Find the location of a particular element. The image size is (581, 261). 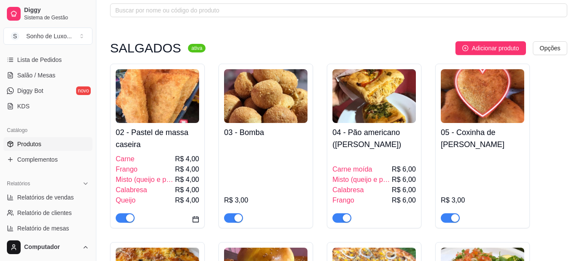

a: Complementos is located at coordinates (48, 160).